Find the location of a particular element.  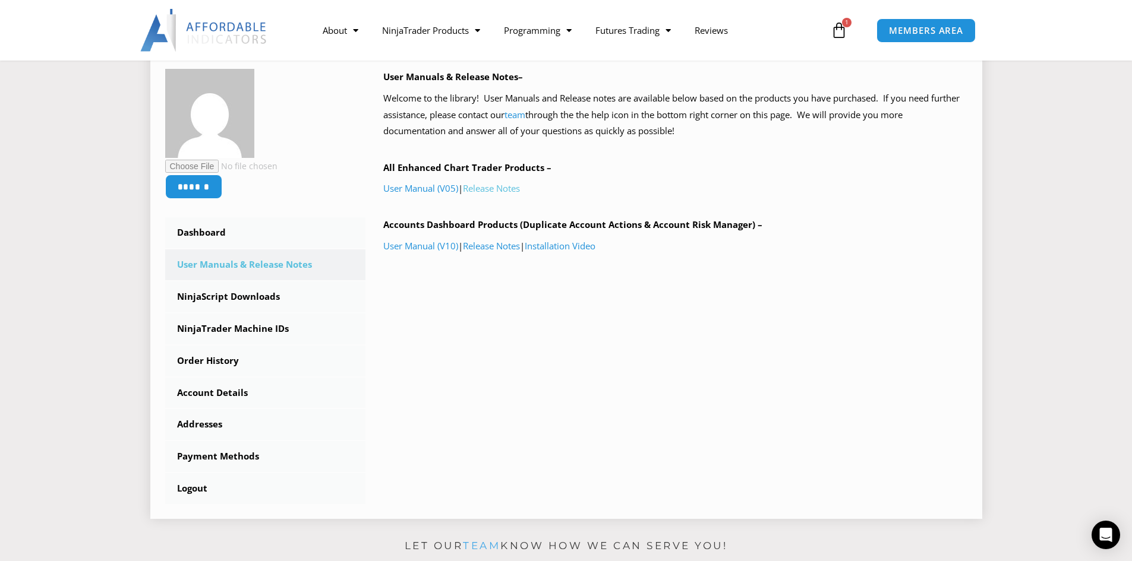

a: Programming is located at coordinates (538, 30).